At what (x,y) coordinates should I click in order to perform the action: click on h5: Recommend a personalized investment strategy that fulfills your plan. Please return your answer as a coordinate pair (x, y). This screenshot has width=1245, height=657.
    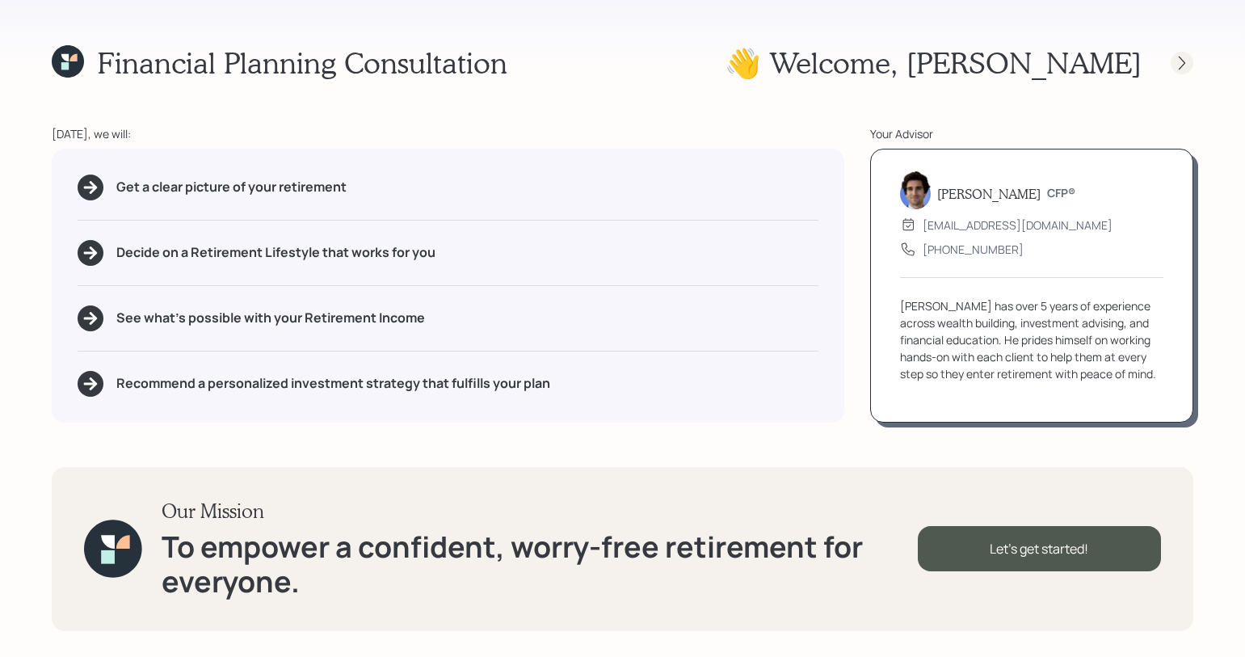
    Looking at the image, I should click on (333, 383).